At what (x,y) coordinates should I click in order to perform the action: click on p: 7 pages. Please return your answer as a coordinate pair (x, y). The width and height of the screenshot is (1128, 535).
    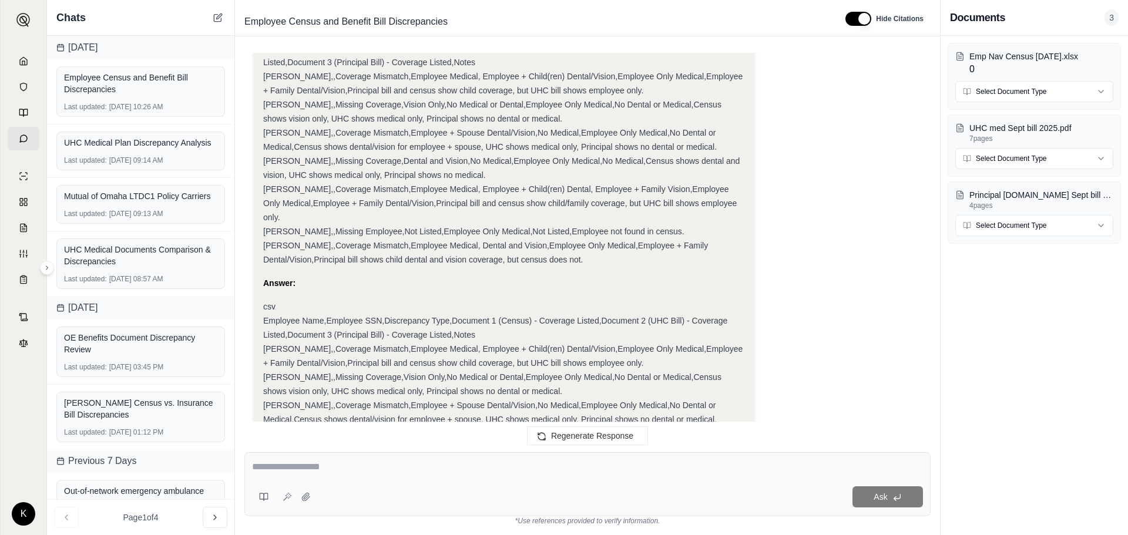
    Looking at the image, I should click on (1041, 139).